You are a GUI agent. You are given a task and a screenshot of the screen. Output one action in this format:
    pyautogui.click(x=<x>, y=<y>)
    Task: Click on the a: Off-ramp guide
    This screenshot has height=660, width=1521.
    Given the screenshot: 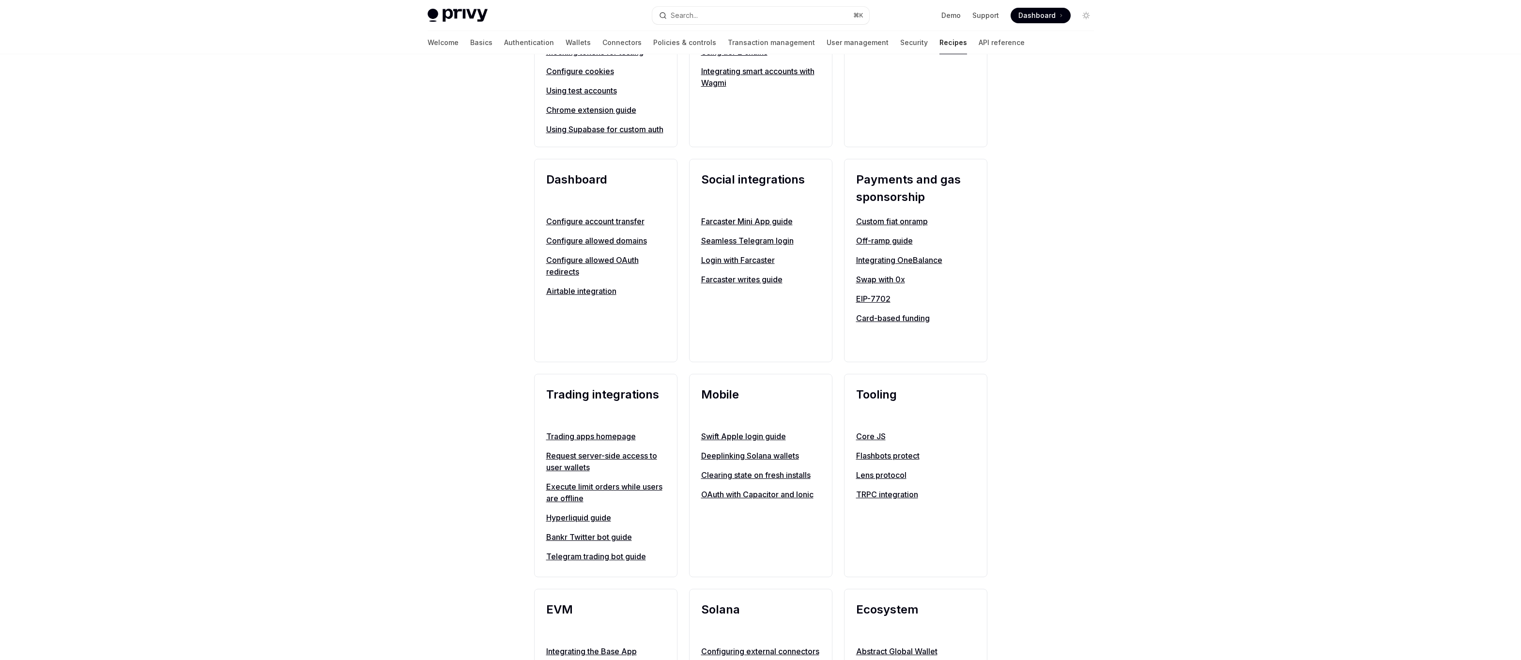 What is the action you would take?
    pyautogui.click(x=916, y=241)
    